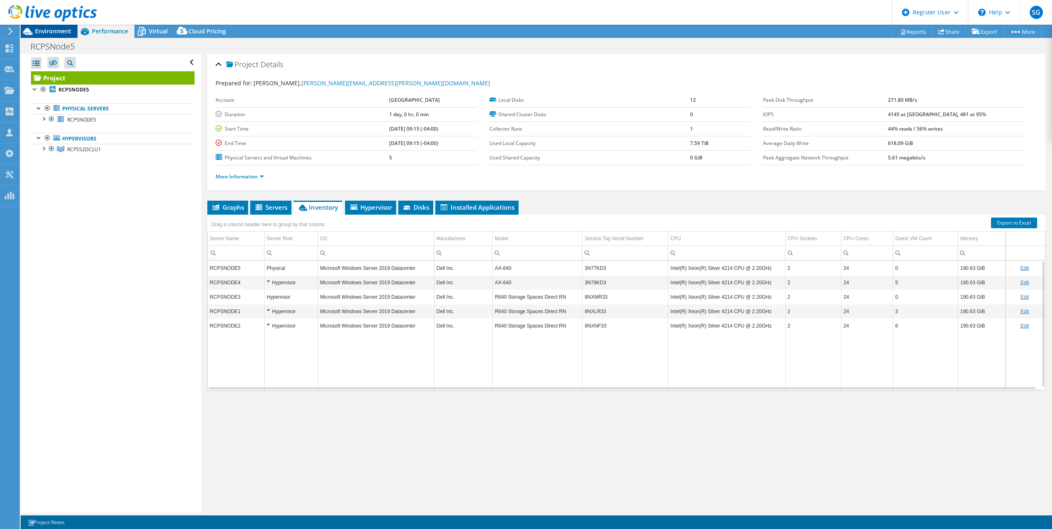 The image size is (1052, 529). I want to click on div: CPU, so click(675, 239).